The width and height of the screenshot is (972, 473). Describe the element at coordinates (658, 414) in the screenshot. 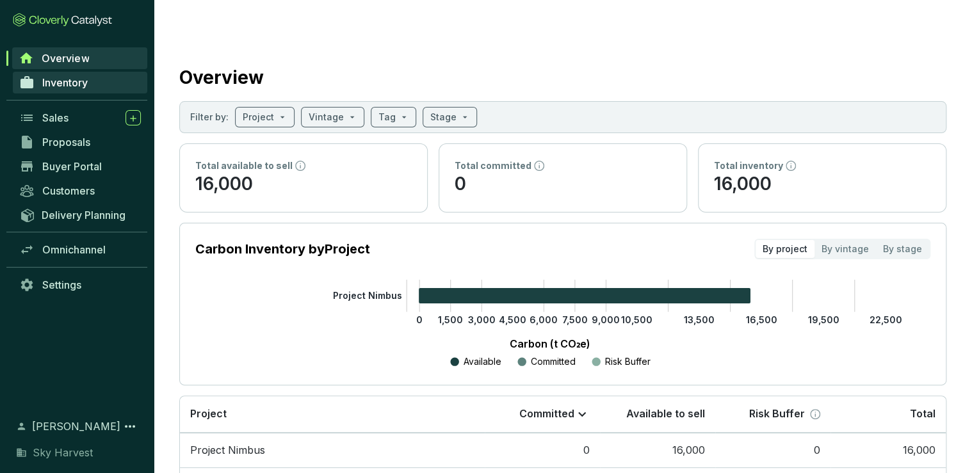

I see `th: Available to sell` at that location.